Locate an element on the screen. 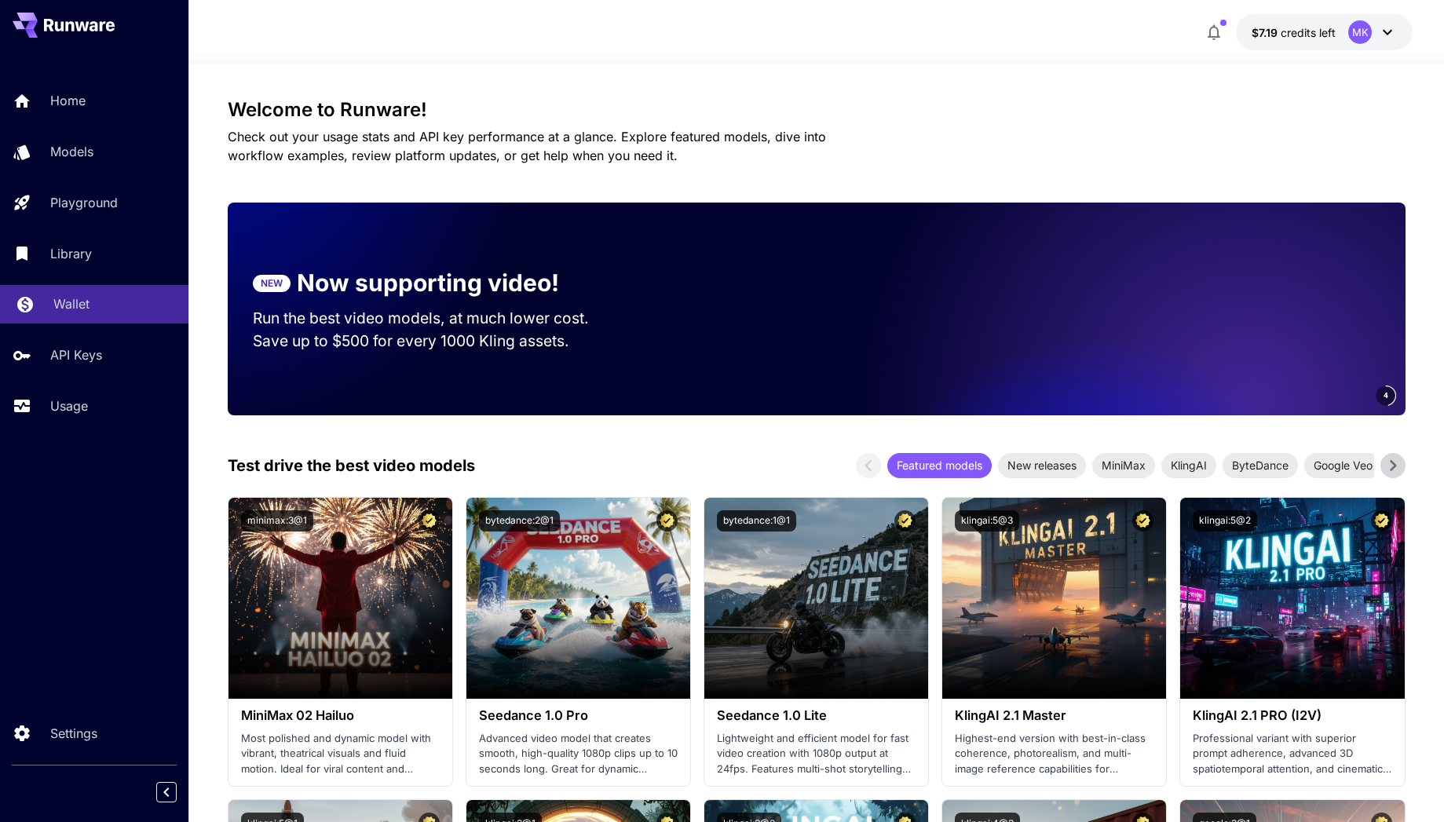 The image size is (1444, 822). p: Run the best video models, at much lower cost. is located at coordinates (436, 318).